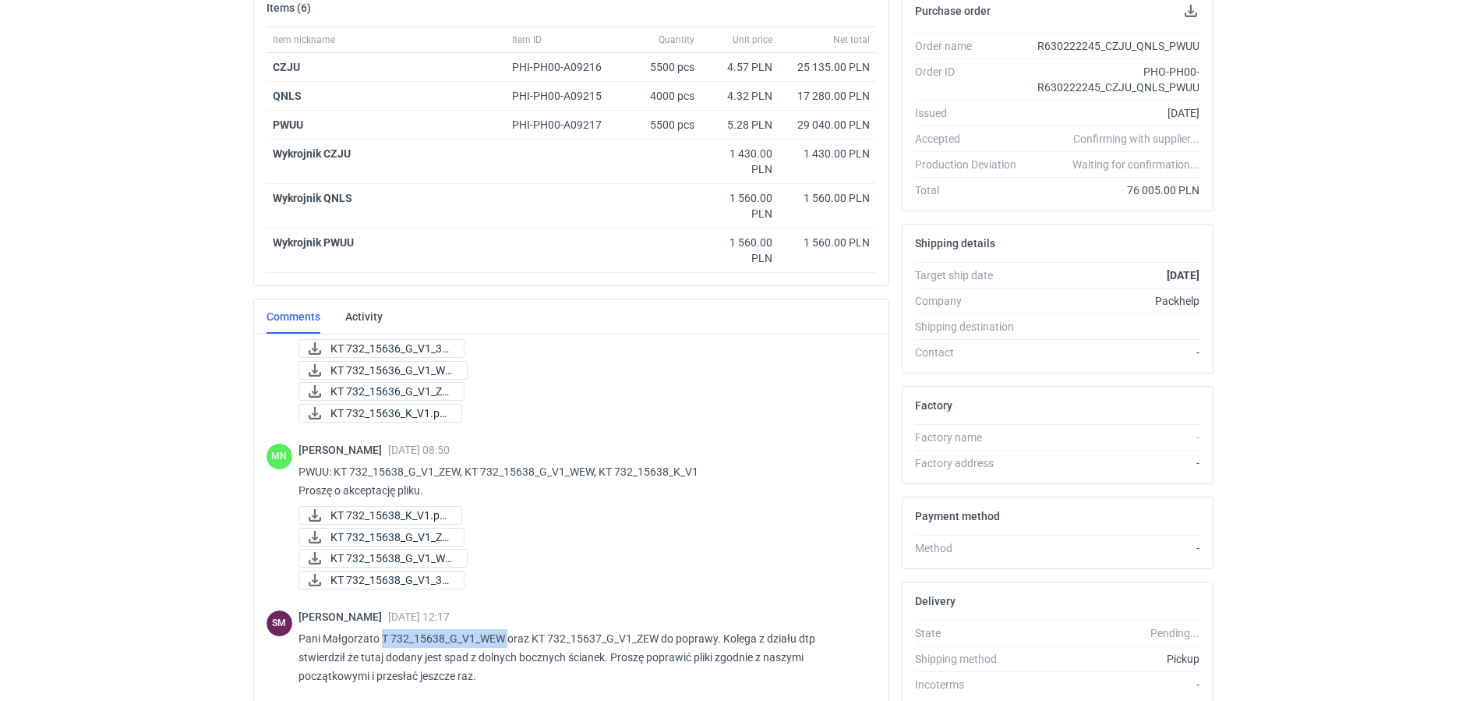 This screenshot has width=1466, height=701. I want to click on a: Activity, so click(364, 317).